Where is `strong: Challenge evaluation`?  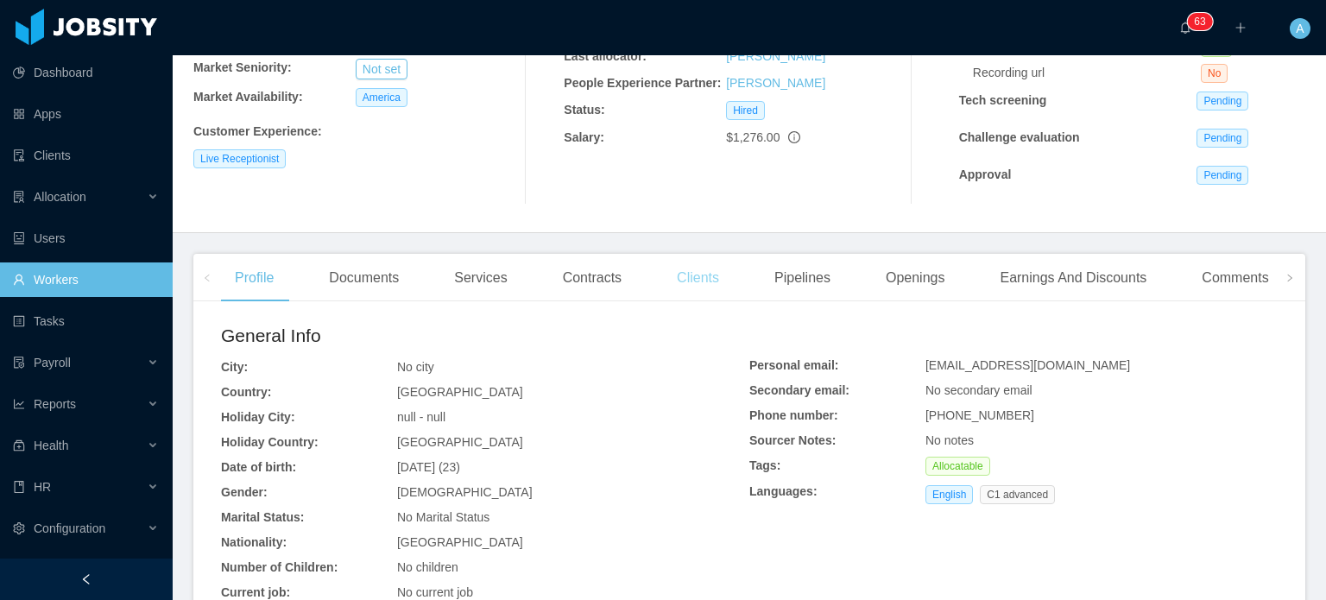 strong: Challenge evaluation is located at coordinates (1019, 137).